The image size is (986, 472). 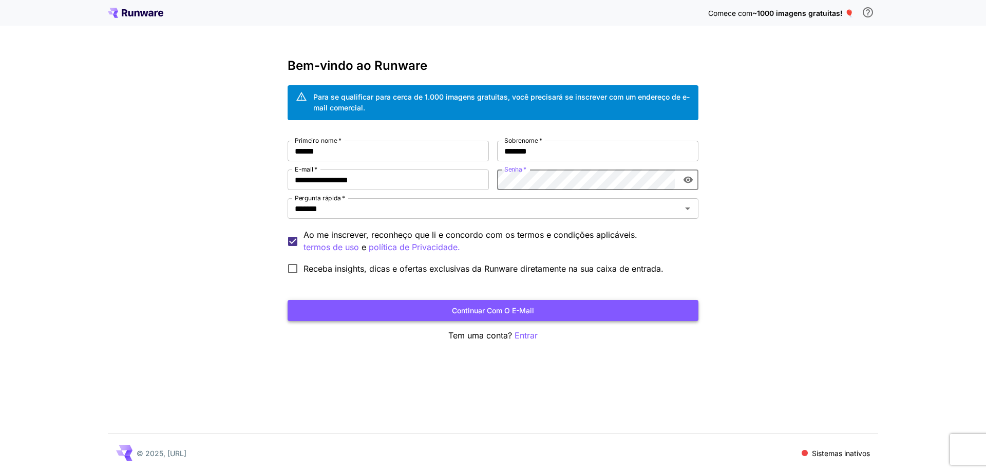 I want to click on font: Comece com, so click(x=730, y=13).